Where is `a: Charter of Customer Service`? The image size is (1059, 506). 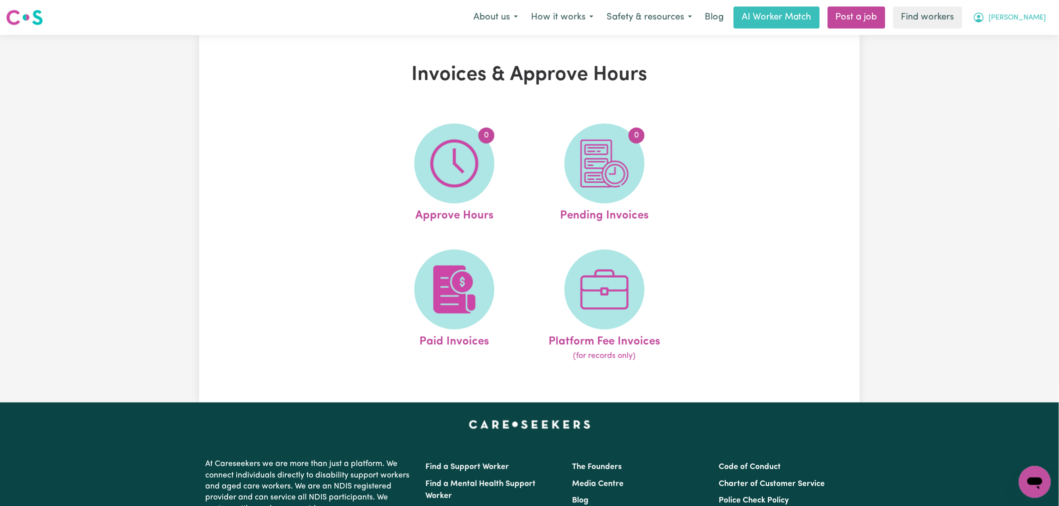 a: Charter of Customer Service is located at coordinates (772, 484).